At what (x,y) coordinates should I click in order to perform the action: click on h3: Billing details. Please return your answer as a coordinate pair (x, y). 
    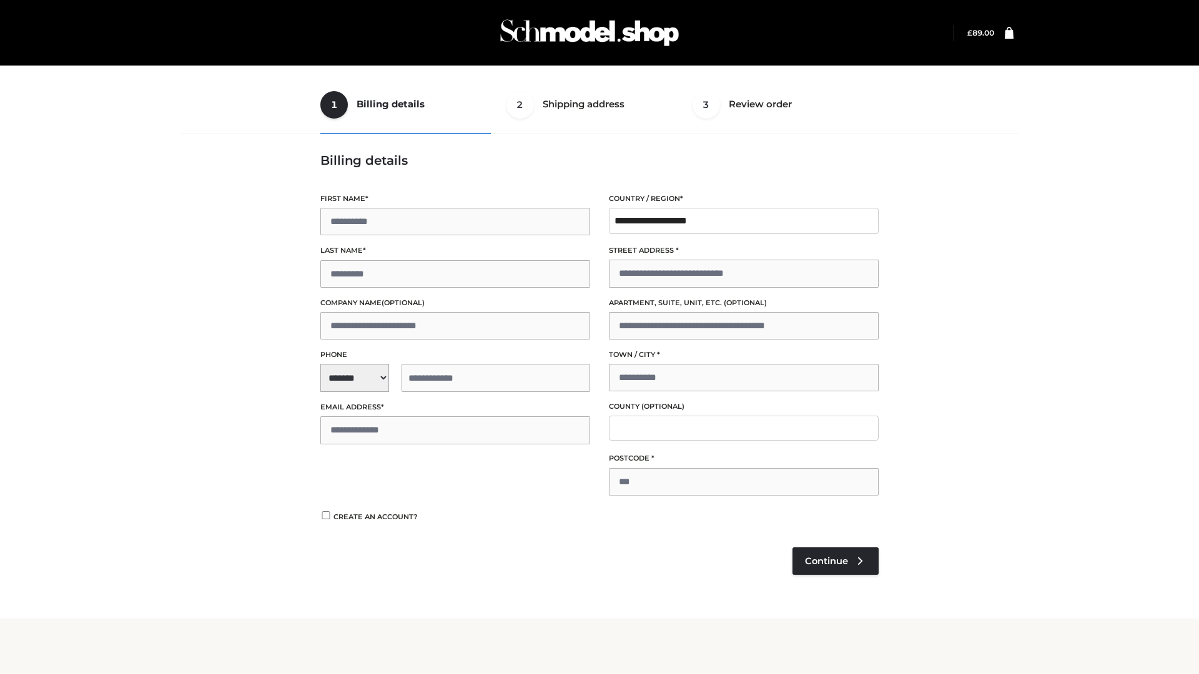
    Looking at the image, I should click on (599, 160).